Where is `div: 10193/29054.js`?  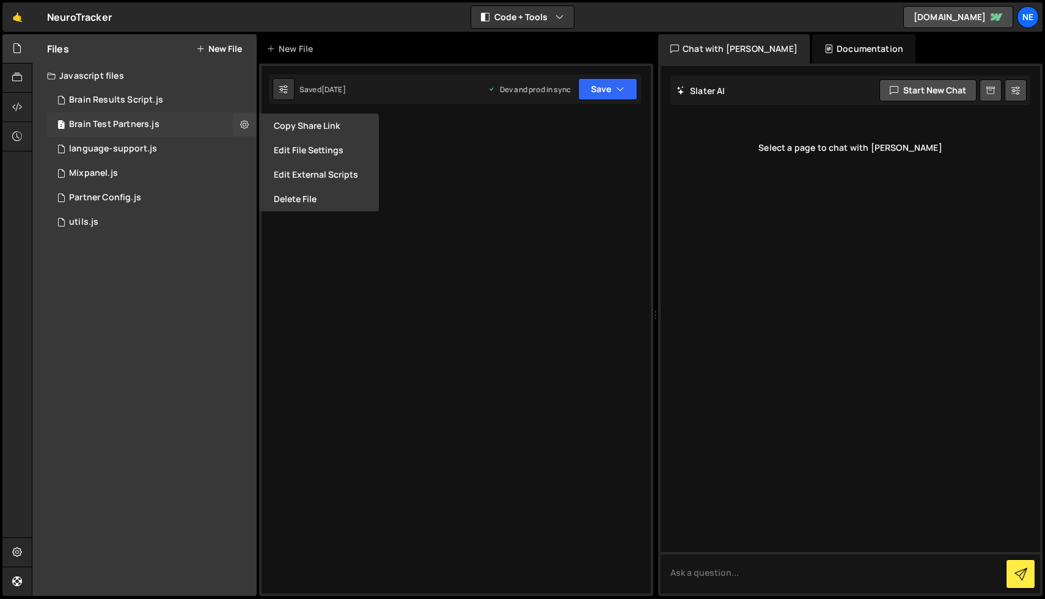 div: 10193/29054.js is located at coordinates (152, 125).